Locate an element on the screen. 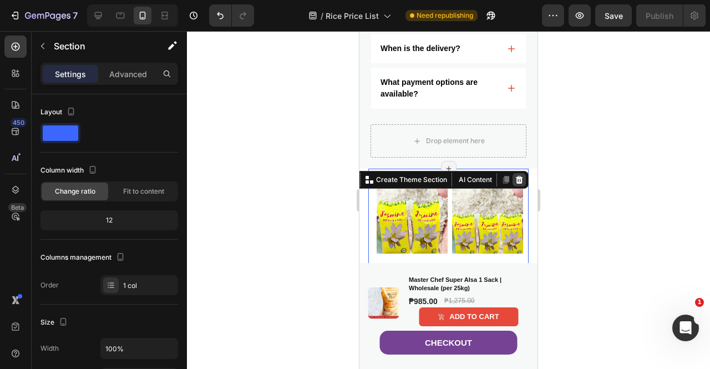  p: 7 is located at coordinates (75, 16).